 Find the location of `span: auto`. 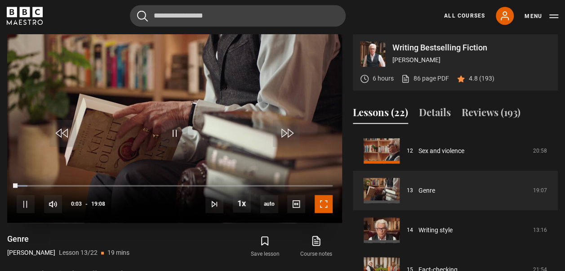

span: auto is located at coordinates (269, 204).